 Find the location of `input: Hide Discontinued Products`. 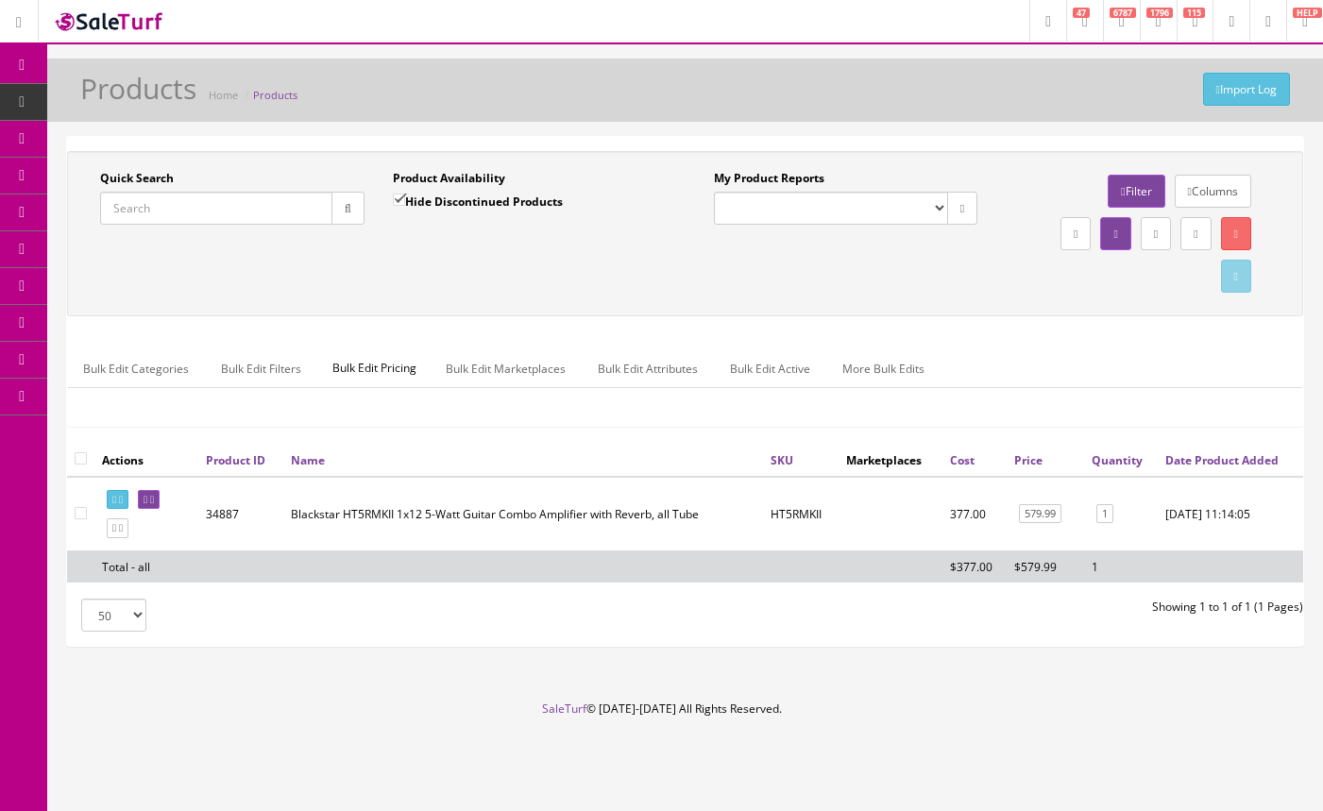

input: Hide Discontinued Products is located at coordinates (398, 199).